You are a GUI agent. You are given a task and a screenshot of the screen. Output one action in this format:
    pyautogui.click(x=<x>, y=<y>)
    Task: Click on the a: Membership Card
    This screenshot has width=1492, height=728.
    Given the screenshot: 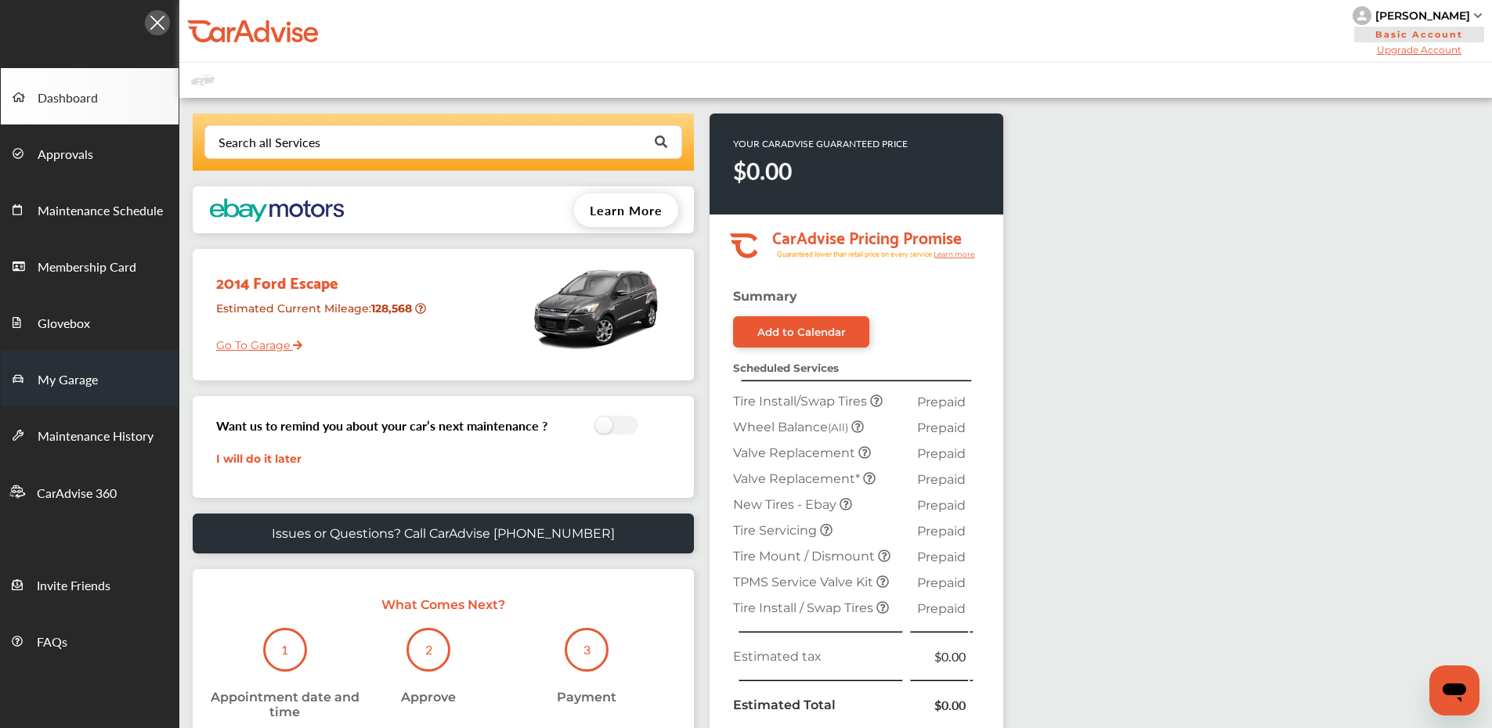 What is the action you would take?
    pyautogui.click(x=89, y=265)
    